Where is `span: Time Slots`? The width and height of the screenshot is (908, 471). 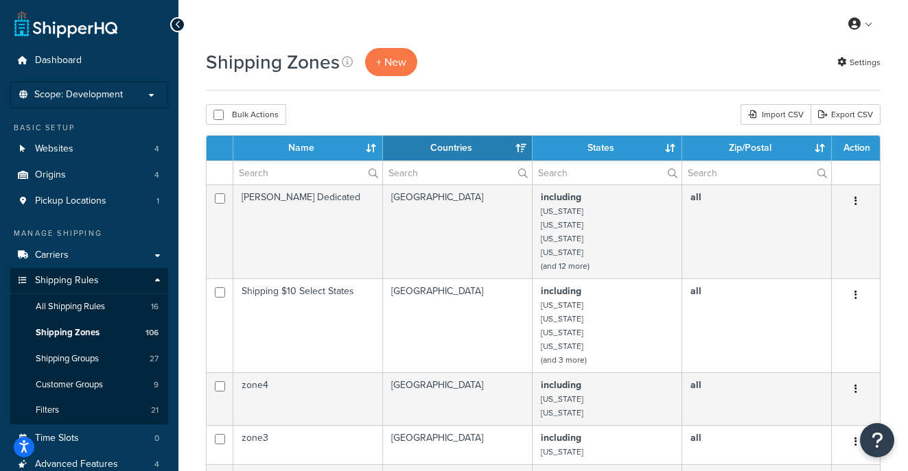 span: Time Slots is located at coordinates (57, 439).